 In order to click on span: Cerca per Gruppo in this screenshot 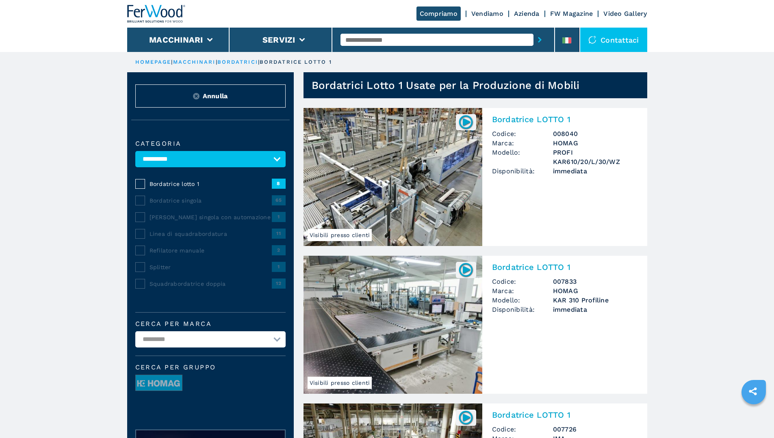, I will do `click(210, 368)`.